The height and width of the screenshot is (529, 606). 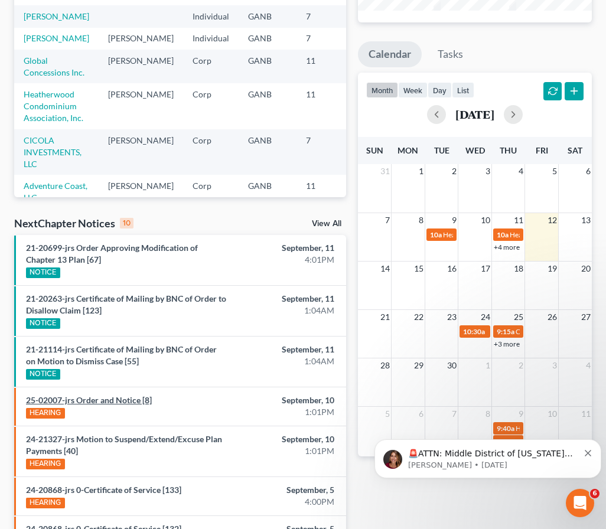 I want to click on div: 4:00PM, so click(x=287, y=502).